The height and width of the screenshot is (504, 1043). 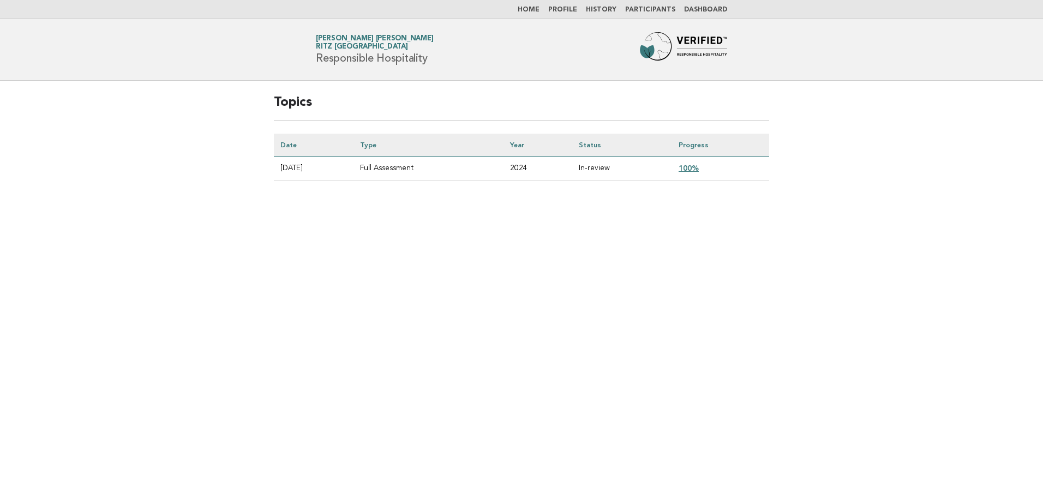 I want to click on th: Progress, so click(x=720, y=145).